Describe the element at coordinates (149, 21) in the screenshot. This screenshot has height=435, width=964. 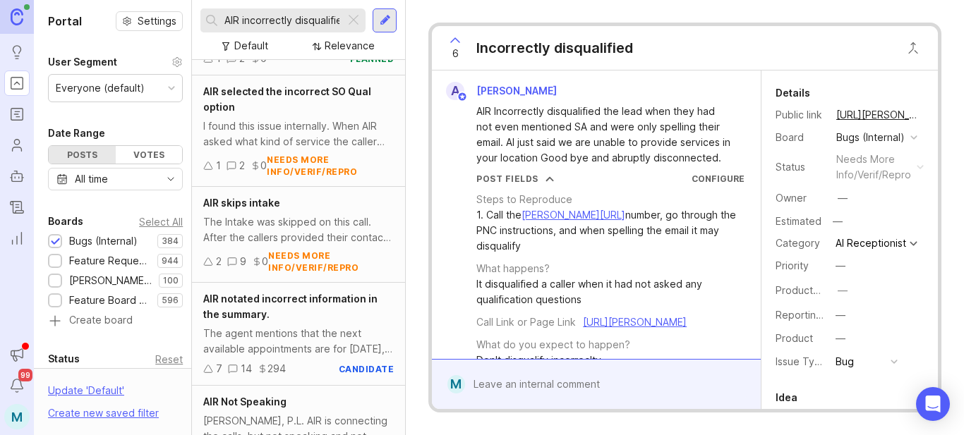
I see `a: Settings` at that location.